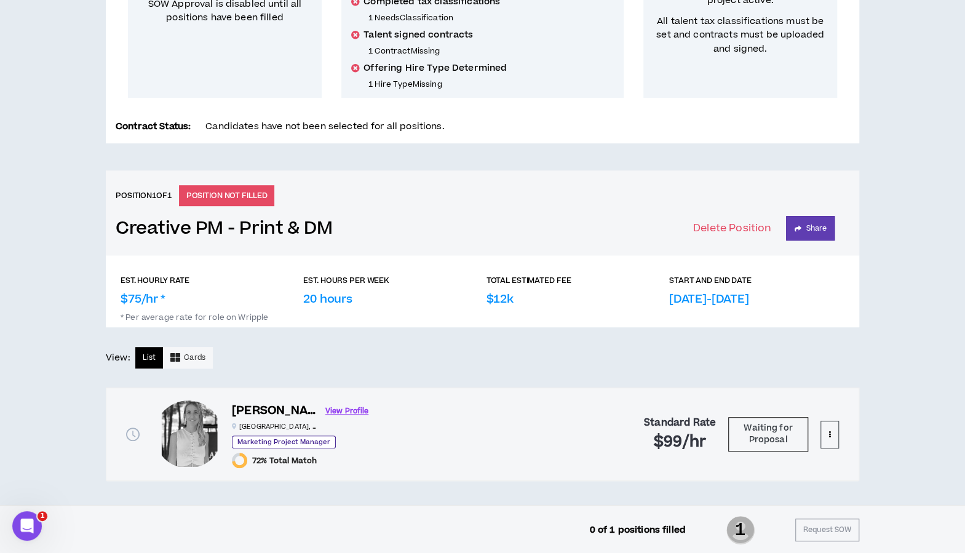 The height and width of the screenshot is (553, 965). What do you see at coordinates (143, 196) in the screenshot?
I see `h6: Position 1 of 1` at bounding box center [143, 196].